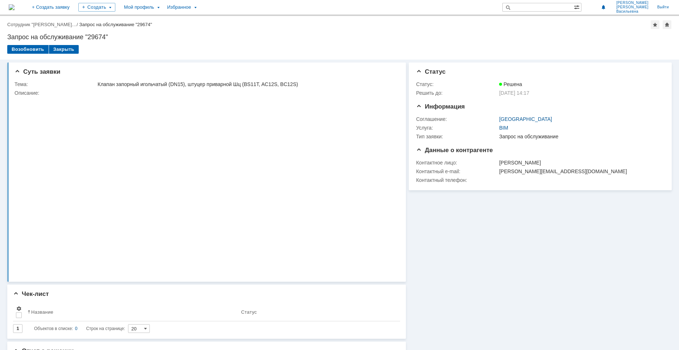 This screenshot has width=679, height=350. I want to click on div: Контактный e-mail:, so click(456, 171).